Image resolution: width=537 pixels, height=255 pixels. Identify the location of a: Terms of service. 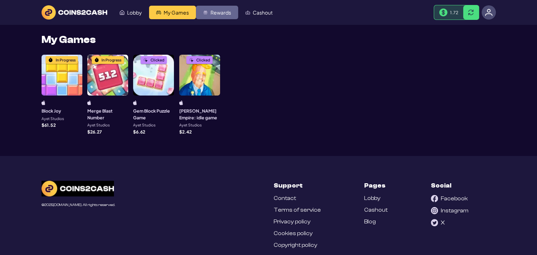
(297, 210).